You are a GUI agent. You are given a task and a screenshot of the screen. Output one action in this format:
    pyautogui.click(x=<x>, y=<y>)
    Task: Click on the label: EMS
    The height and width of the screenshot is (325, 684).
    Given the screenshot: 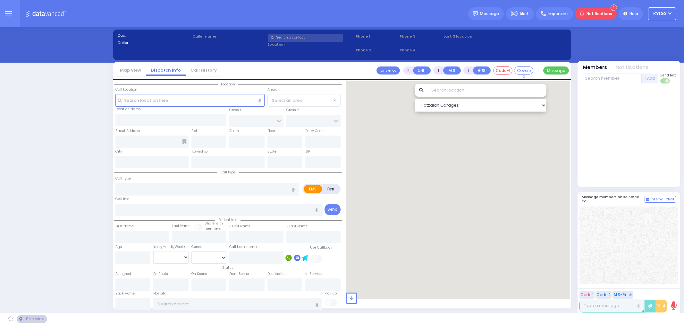 What is the action you would take?
    pyautogui.click(x=313, y=189)
    